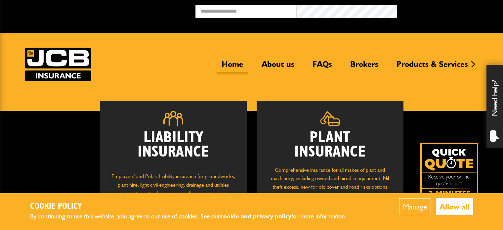  Describe the element at coordinates (330, 145) in the screenshot. I see `h2: Plant Insurance` at that location.